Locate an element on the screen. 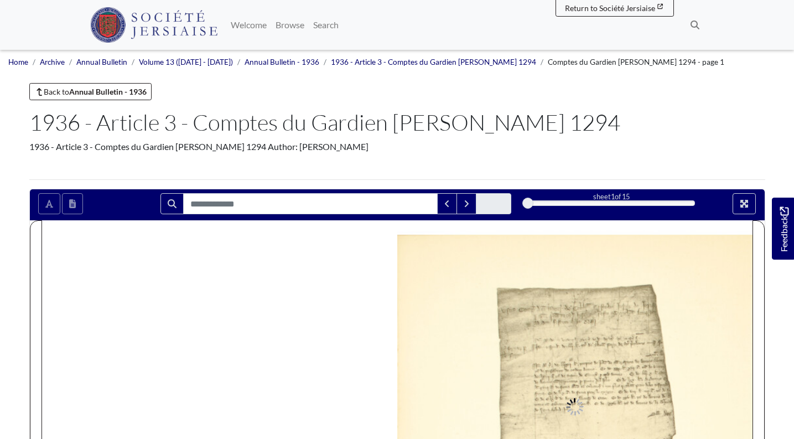 The width and height of the screenshot is (794, 439). a: Annual Bulletin is located at coordinates (102, 62).